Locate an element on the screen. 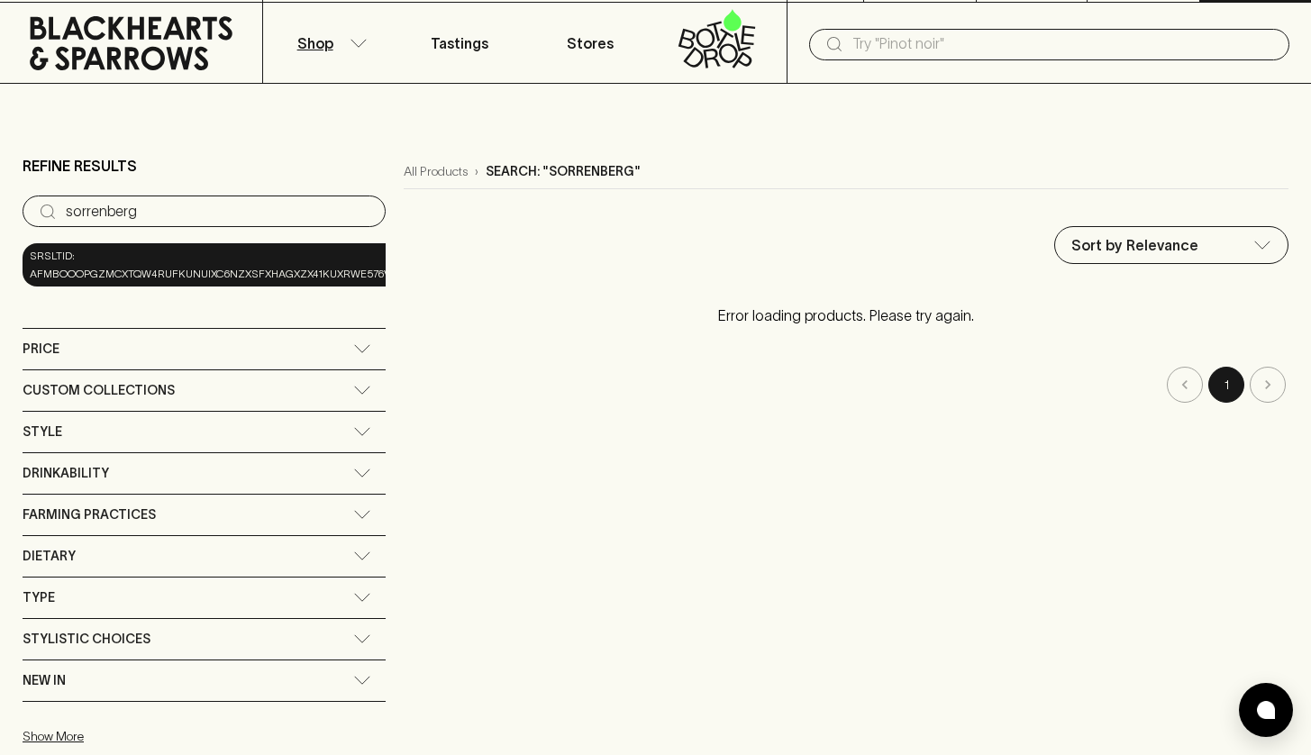  p: Sort by Relevance is located at coordinates (1135, 245).